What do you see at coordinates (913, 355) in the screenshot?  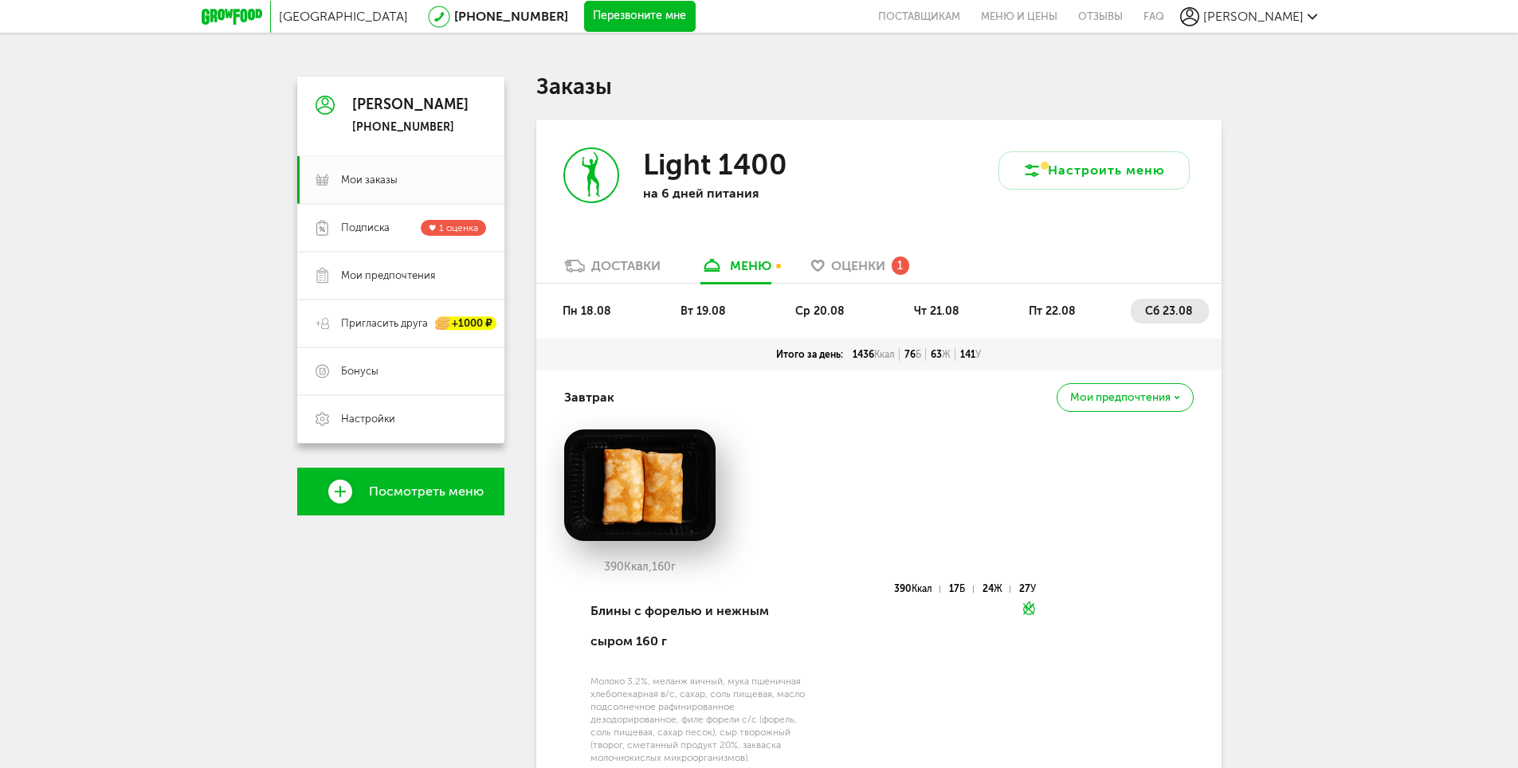 I see `div: 76` at bounding box center [913, 355].